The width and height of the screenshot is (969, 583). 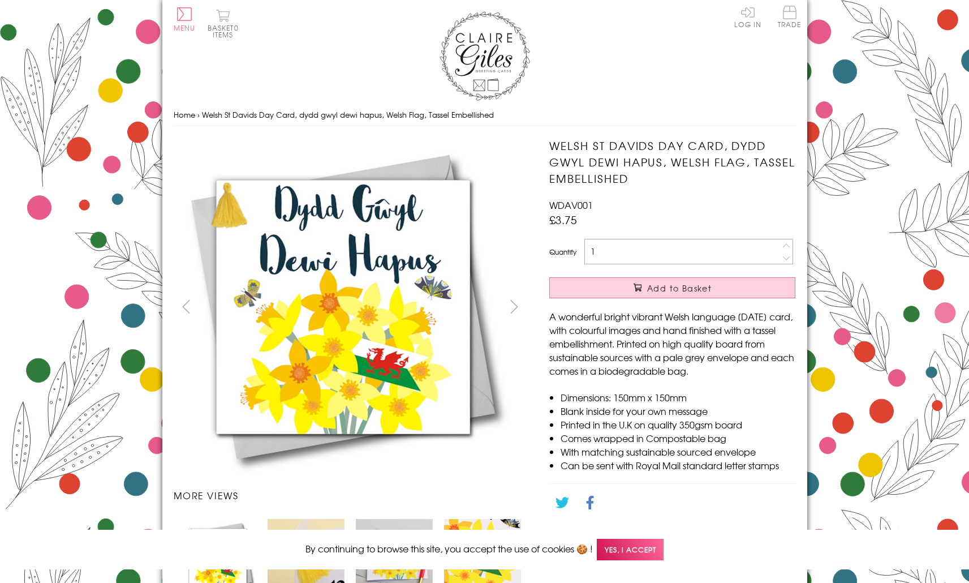 What do you see at coordinates (350, 495) in the screenshot?
I see `h3: More views` at bounding box center [350, 495].